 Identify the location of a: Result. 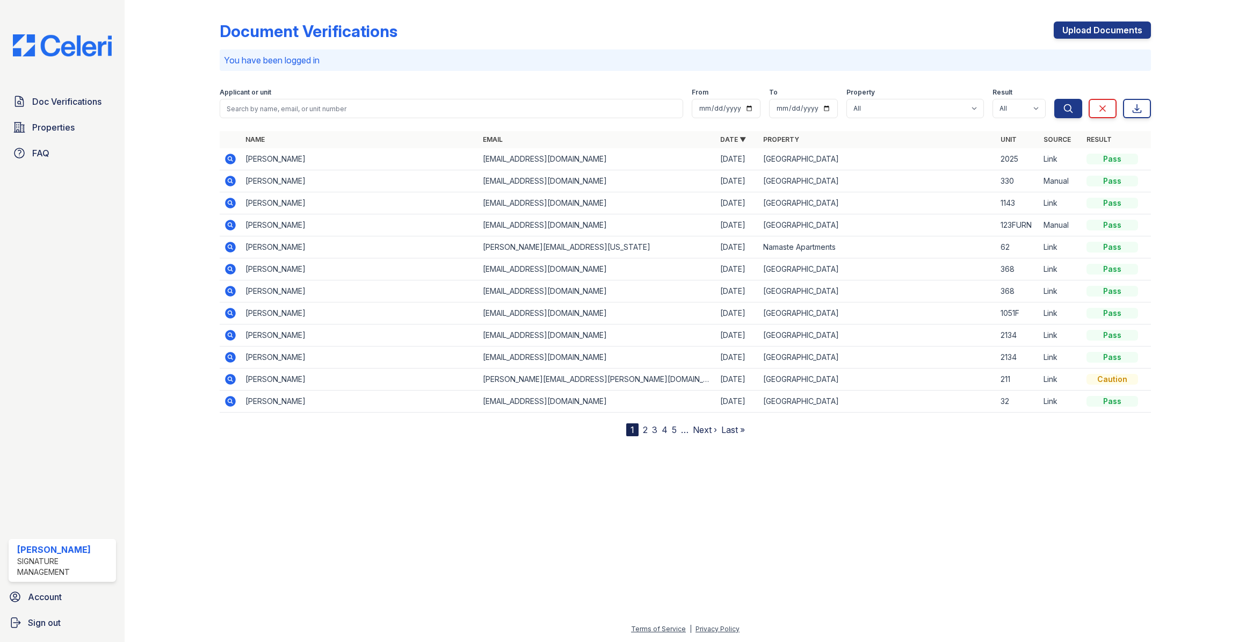
(1099, 139).